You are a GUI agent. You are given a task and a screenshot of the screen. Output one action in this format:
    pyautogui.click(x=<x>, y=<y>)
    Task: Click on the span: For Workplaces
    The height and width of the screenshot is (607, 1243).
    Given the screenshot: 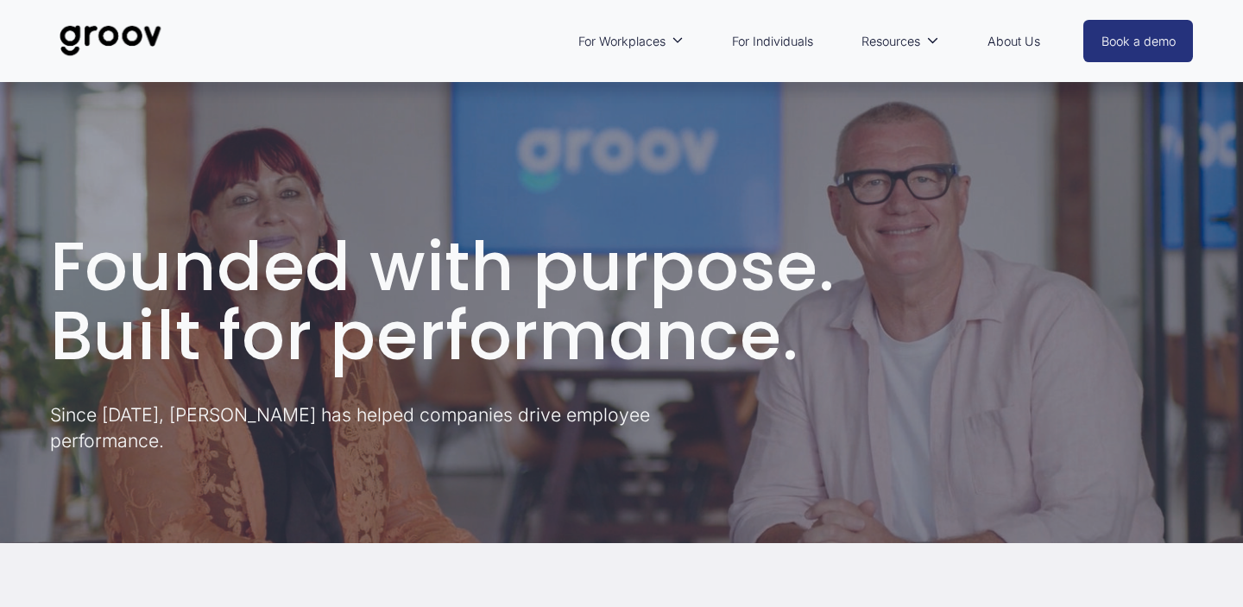 What is the action you would take?
    pyautogui.click(x=622, y=41)
    